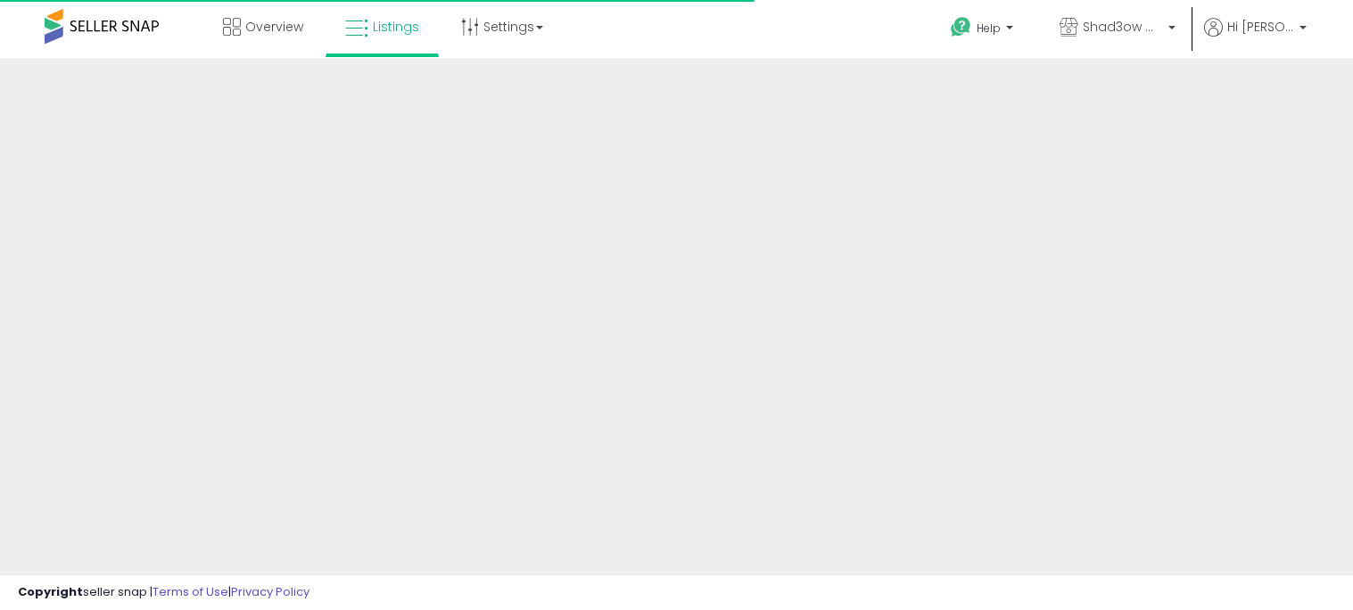 The width and height of the screenshot is (1353, 610). I want to click on span: Shad3ow Goods & Services, so click(1123, 27).